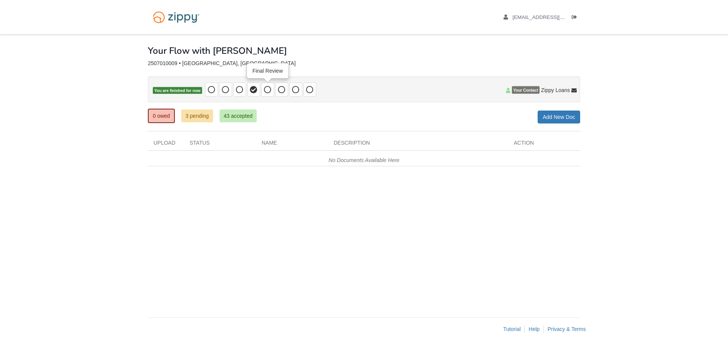  I want to click on div: Final Review, so click(268, 71).